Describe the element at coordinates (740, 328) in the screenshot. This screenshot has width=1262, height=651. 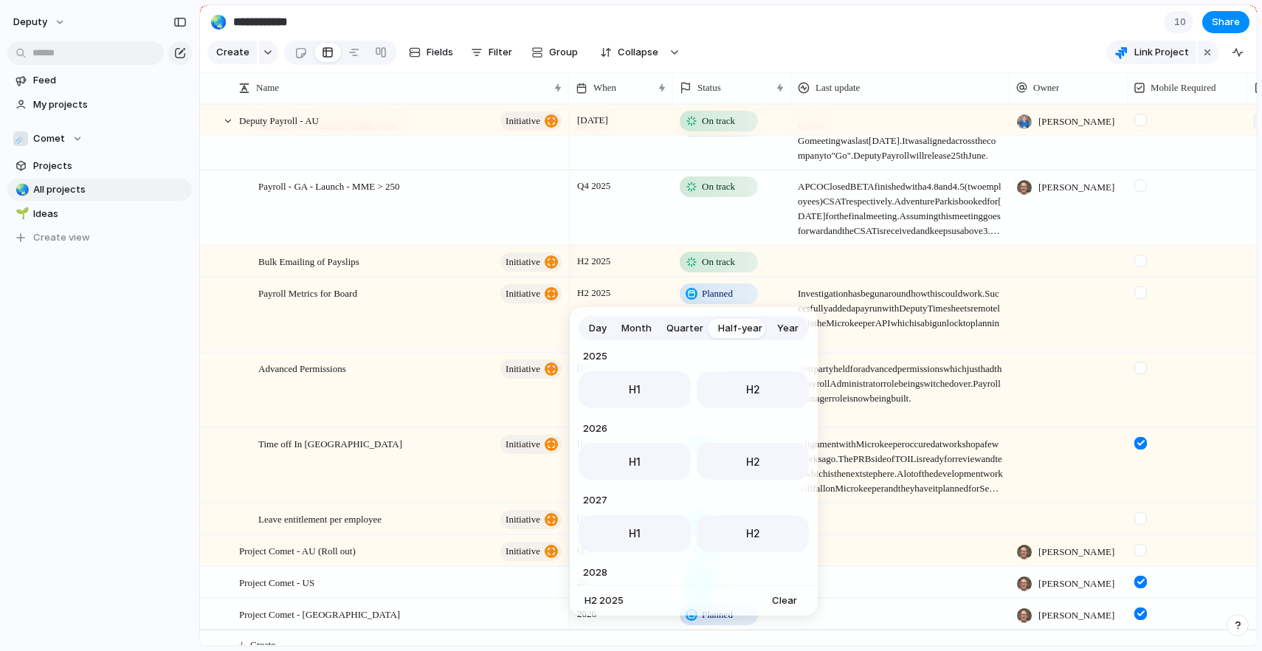
I see `button: Half-year` at that location.